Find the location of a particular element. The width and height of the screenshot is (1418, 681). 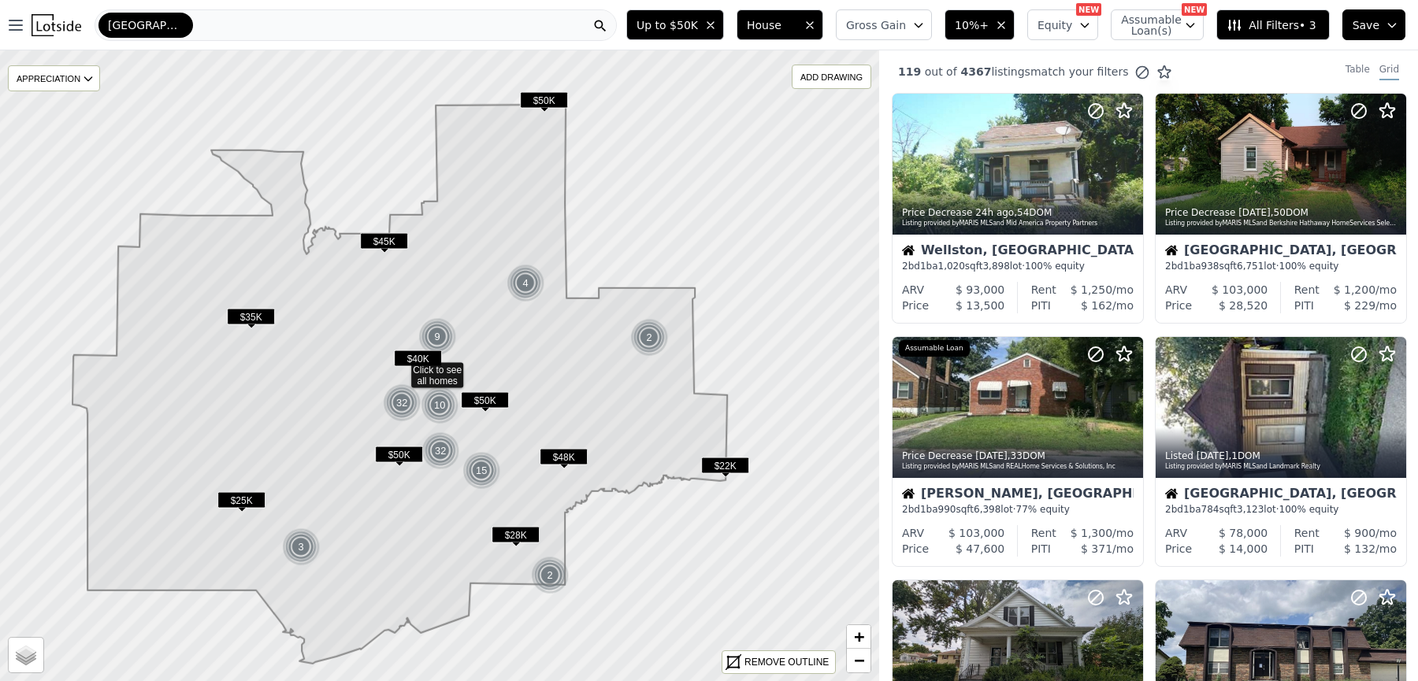

span: $ 900 is located at coordinates (1360, 533).